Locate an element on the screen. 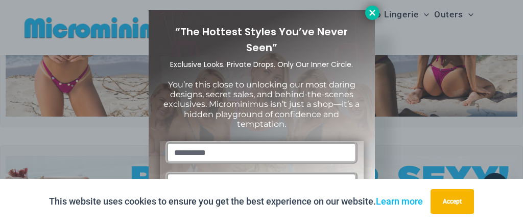  span: Exclusive Looks. Private Drops. Only Our Inner Circle. is located at coordinates (261, 64).